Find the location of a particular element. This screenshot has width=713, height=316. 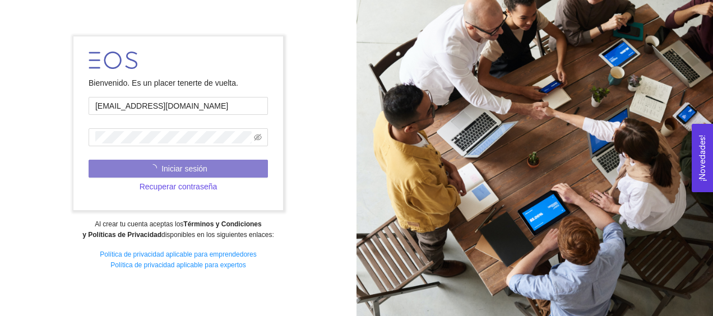

img: LOGO is located at coordinates (113, 60).